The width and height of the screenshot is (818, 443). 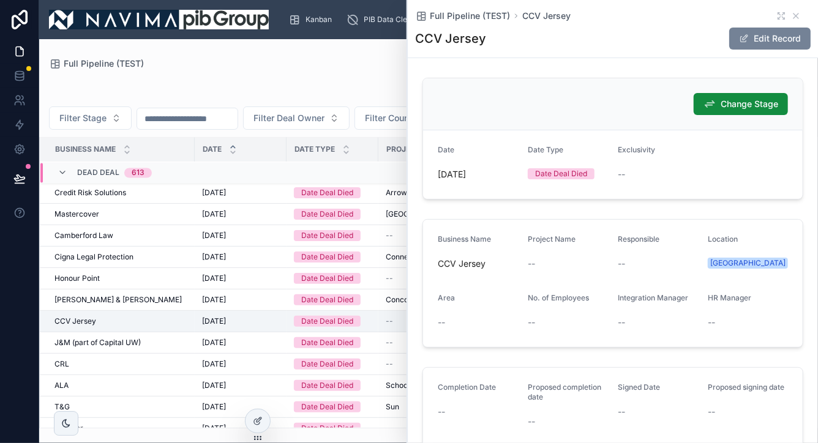 I want to click on a: Concorde, so click(x=445, y=300).